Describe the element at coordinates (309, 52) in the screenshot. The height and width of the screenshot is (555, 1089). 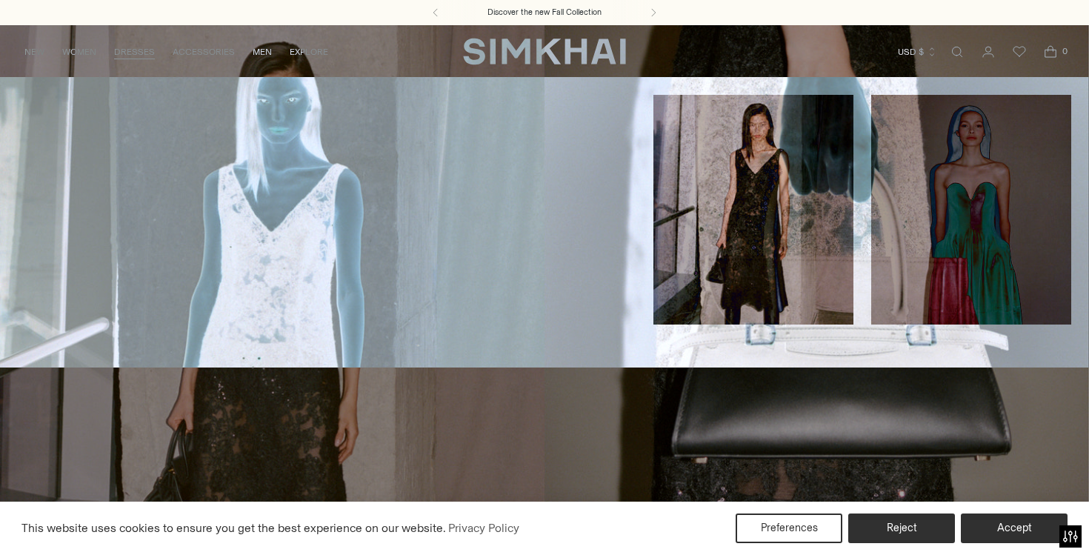
I see `a: EXPLORE` at that location.